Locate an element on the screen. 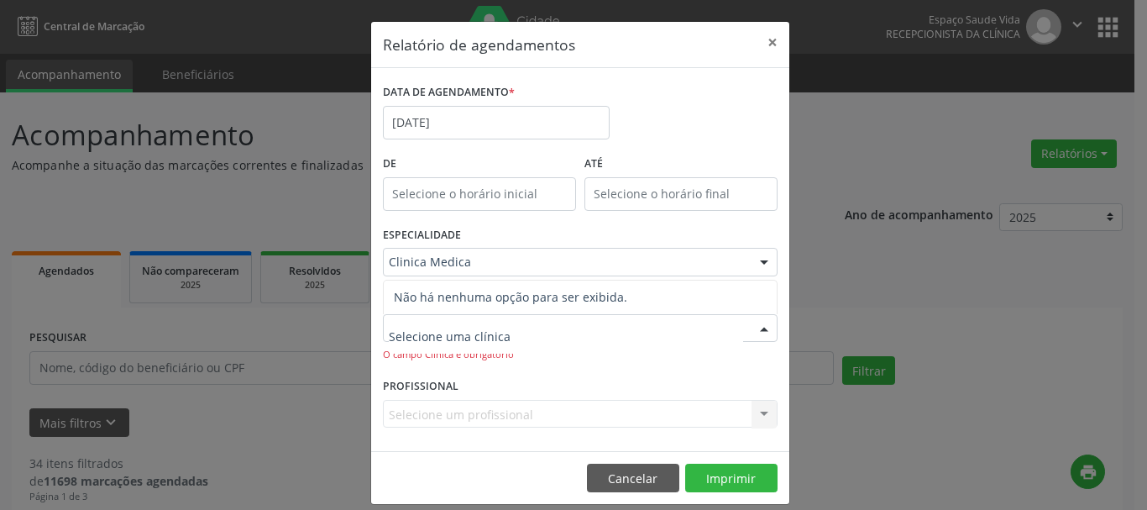 The height and width of the screenshot is (510, 1147). input: Selecione uma data ou intervalo is located at coordinates (496, 123).